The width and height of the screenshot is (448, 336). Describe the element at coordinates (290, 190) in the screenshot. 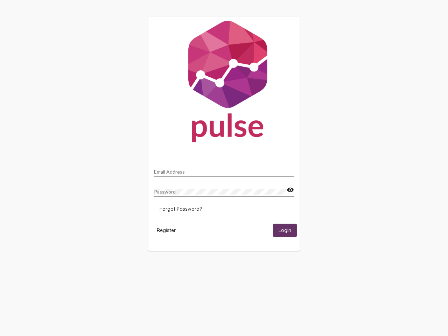

I see `mat-icon: visibility` at that location.